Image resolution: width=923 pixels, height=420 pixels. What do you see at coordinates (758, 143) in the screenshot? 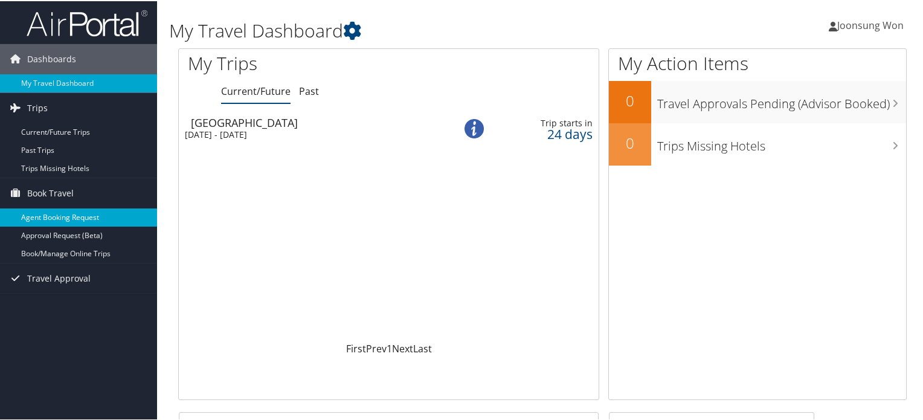
I see `a: 0Trips Missing Hotels` at bounding box center [758, 143].